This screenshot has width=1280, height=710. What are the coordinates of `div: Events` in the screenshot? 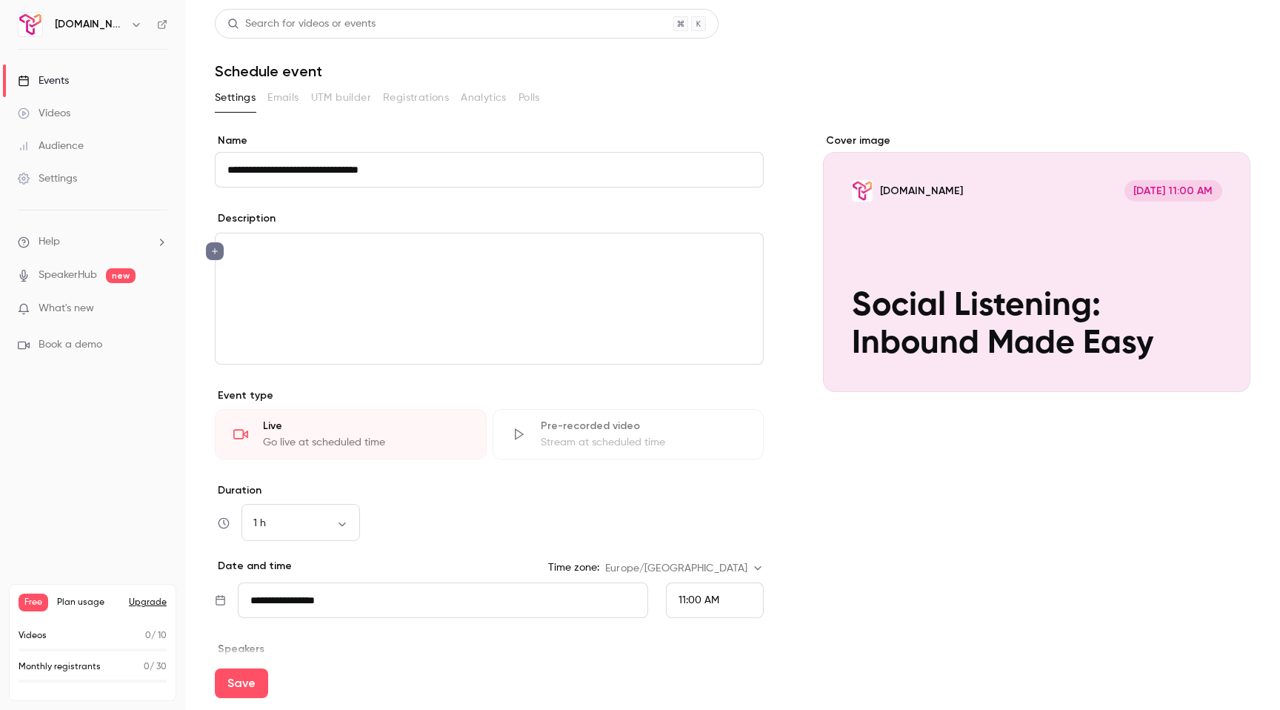 It's located at (43, 81).